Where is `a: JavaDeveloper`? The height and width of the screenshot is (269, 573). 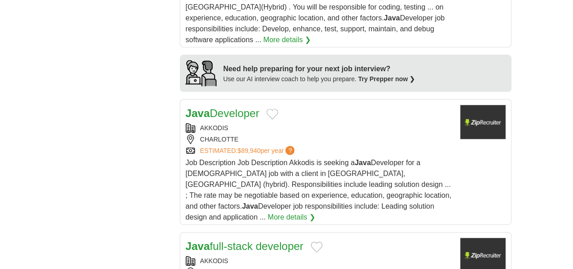
a: JavaDeveloper is located at coordinates (222, 113).